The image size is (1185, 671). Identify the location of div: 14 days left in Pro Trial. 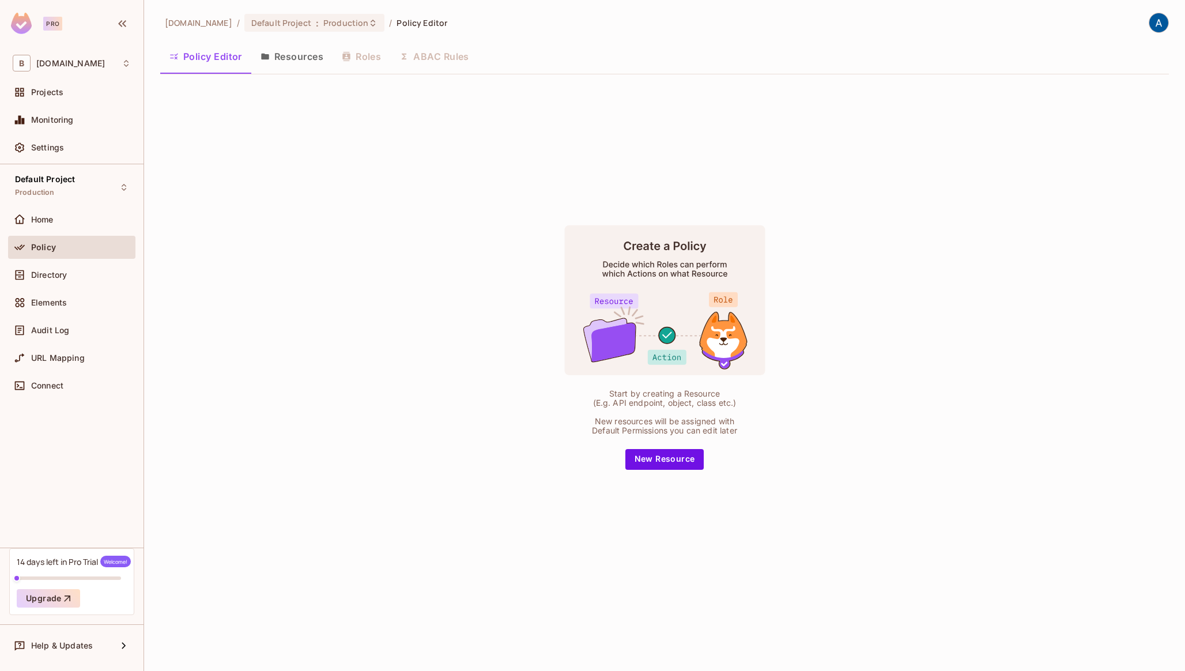
(74, 561).